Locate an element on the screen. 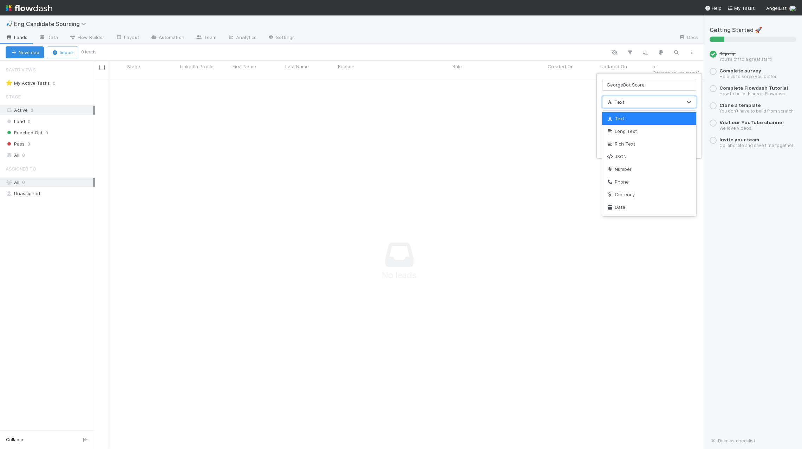  span: Rich Text is located at coordinates (621, 144).